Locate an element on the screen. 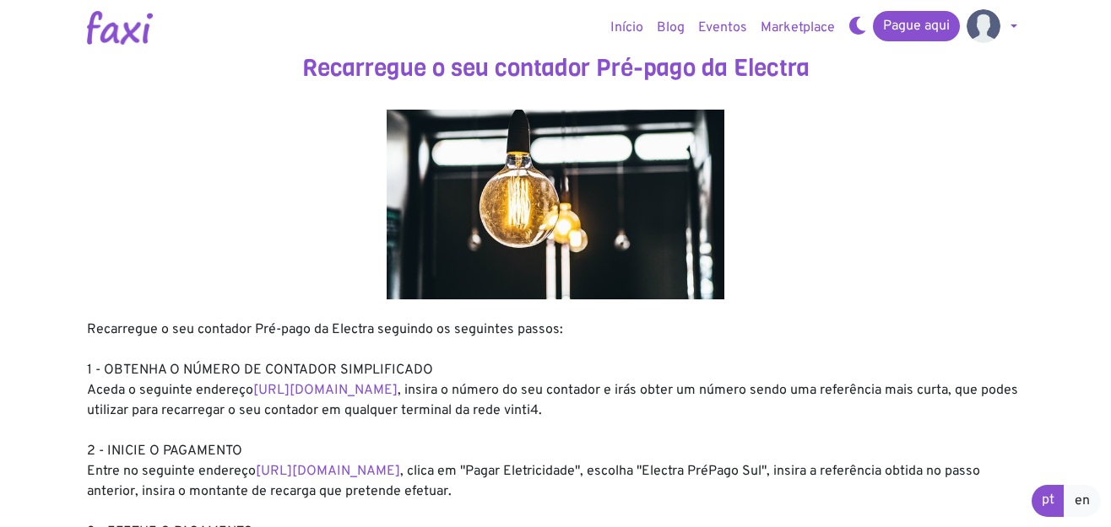 The image size is (1111, 527). a: pt is located at coordinates (1047, 501).